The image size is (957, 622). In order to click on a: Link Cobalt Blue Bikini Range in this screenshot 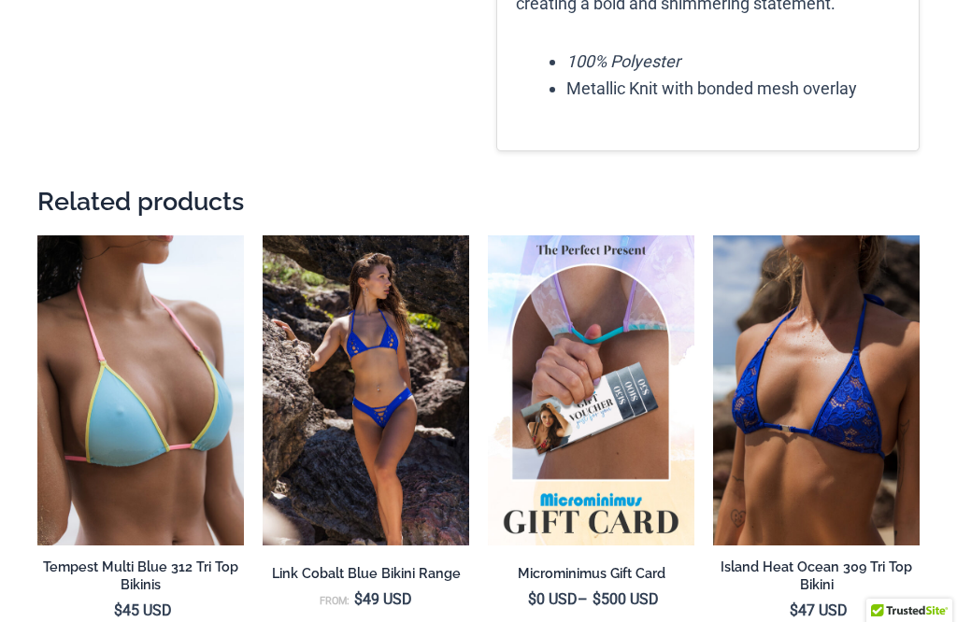, I will do `click(365, 578)`.